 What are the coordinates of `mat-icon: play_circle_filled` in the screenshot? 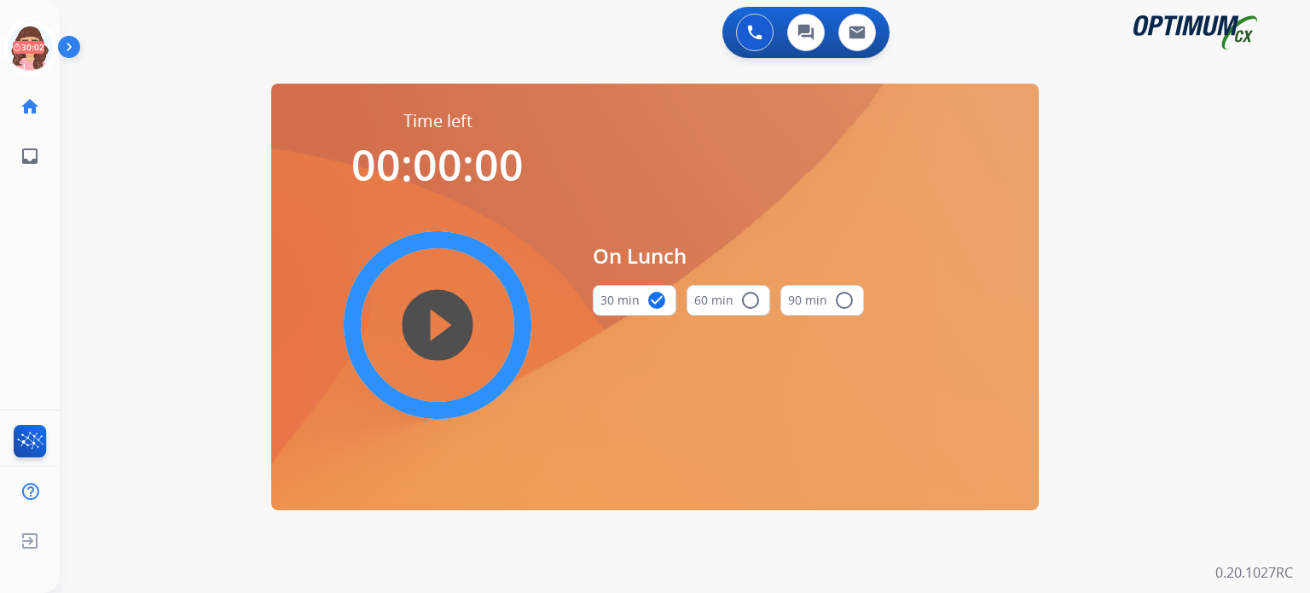 It's located at (438, 325).